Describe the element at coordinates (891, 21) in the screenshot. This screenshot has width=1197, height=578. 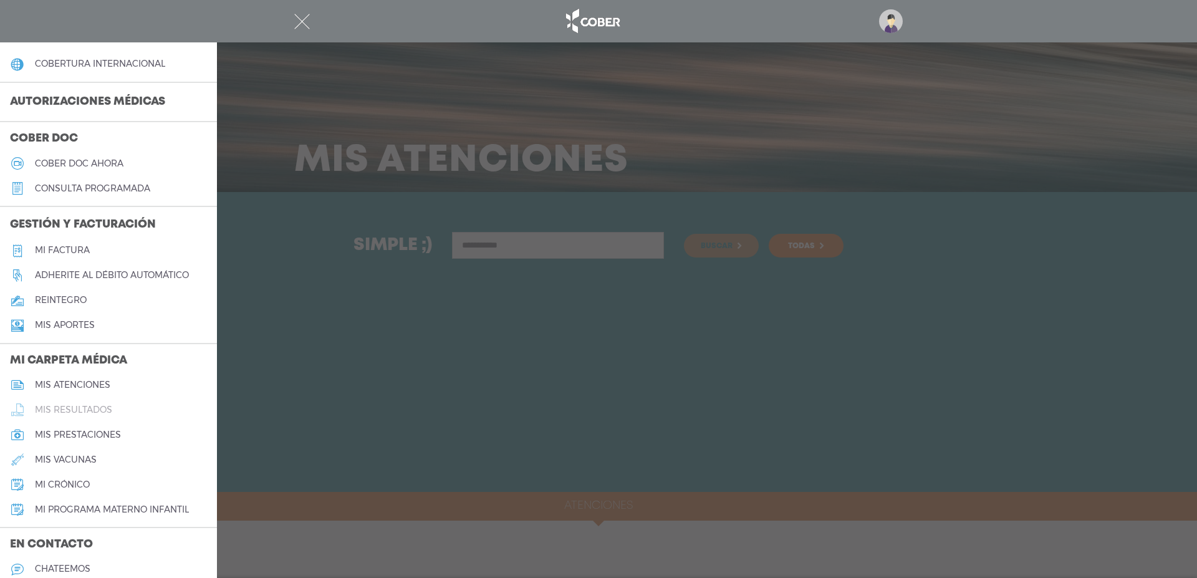
I see `img: profile-placeholder.svg` at that location.